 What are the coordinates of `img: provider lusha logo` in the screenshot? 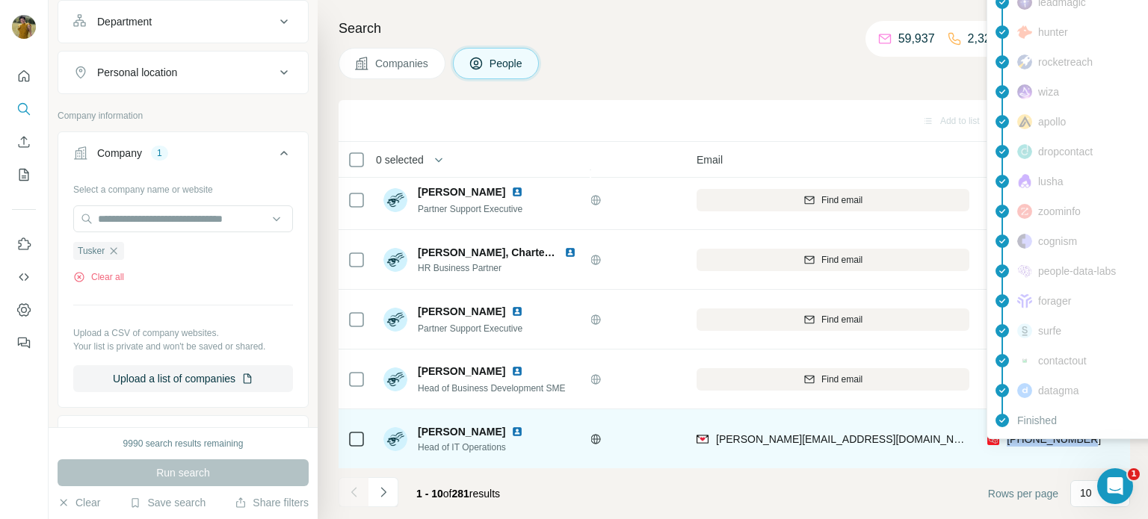 It's located at (1025, 182).